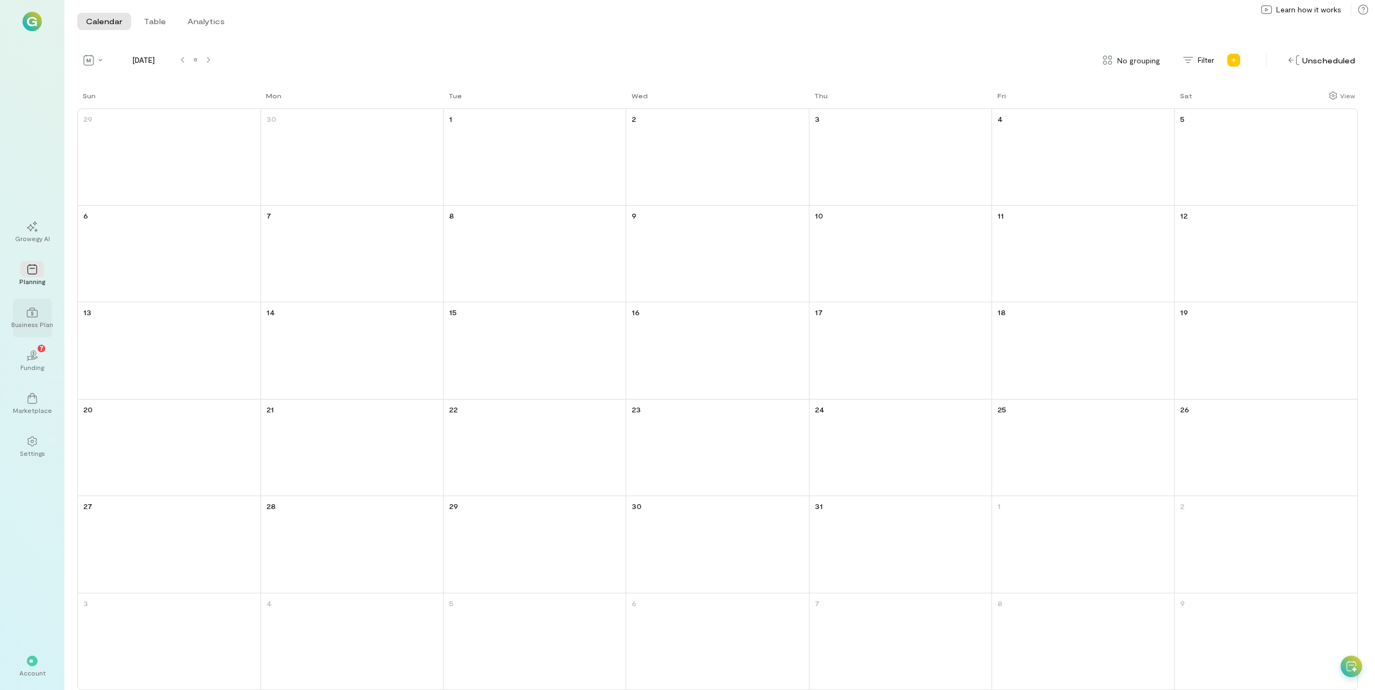  I want to click on a: July 18, 2025, so click(1001, 312).